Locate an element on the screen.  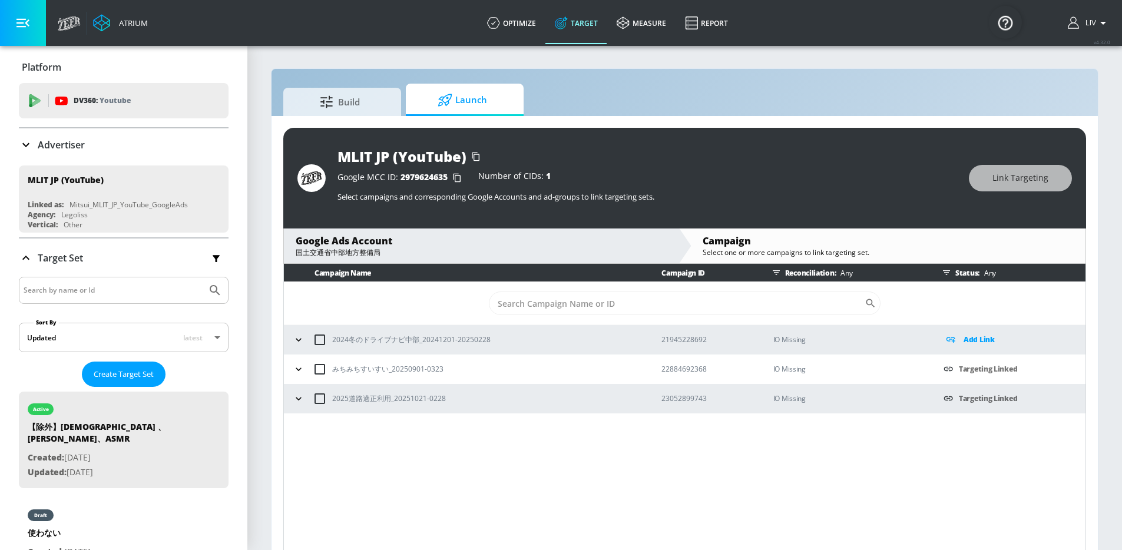
button: Open Resource Center is located at coordinates (1005, 22).